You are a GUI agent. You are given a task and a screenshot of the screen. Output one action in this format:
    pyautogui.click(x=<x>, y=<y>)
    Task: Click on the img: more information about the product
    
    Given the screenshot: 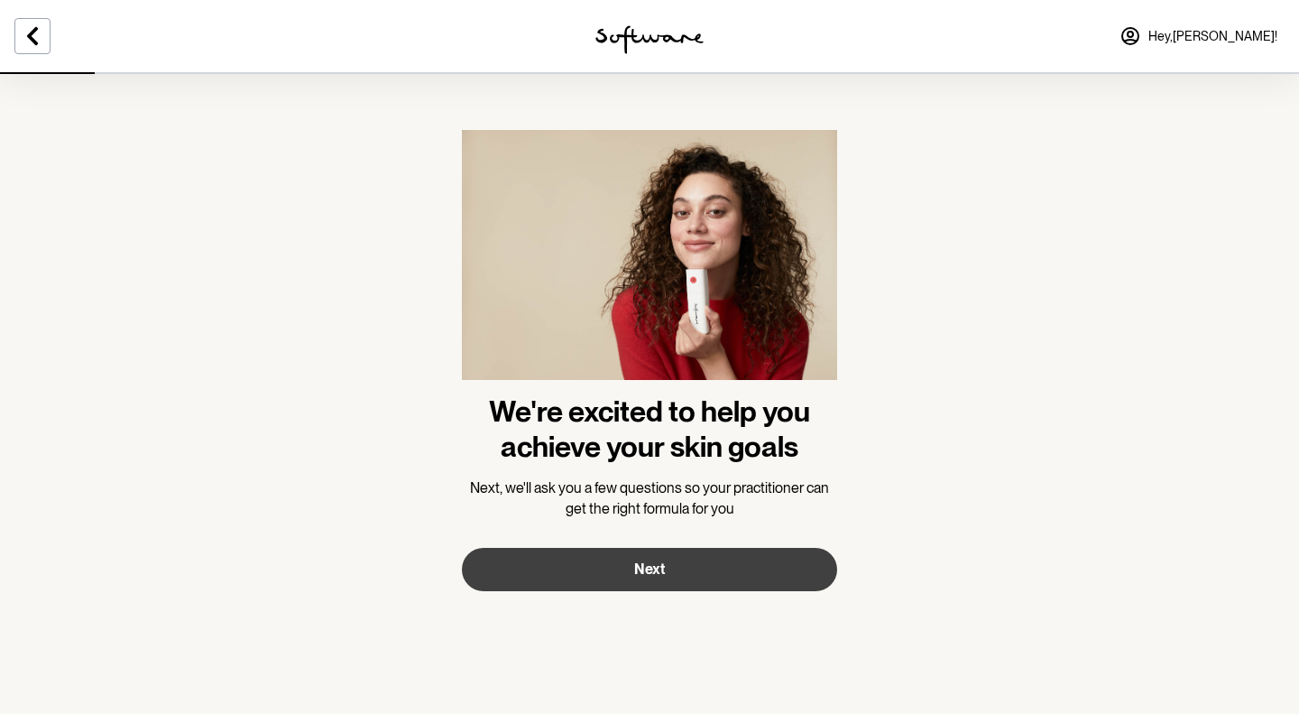 What is the action you would take?
    pyautogui.click(x=650, y=262)
    